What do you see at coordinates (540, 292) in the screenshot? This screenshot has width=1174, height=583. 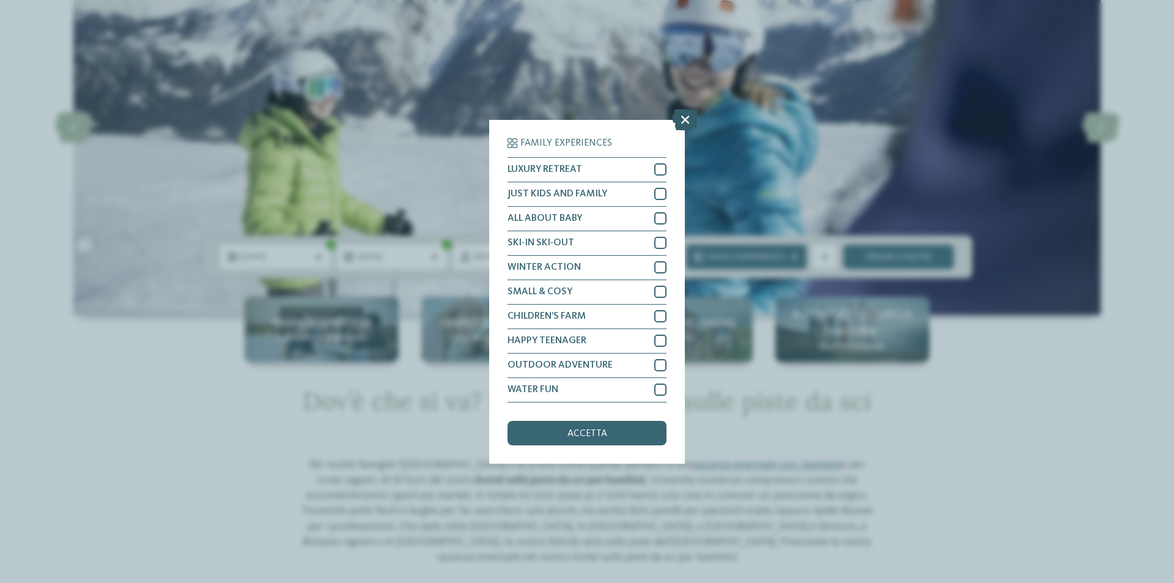 I see `span: SMALL & COSY` at bounding box center [540, 292].